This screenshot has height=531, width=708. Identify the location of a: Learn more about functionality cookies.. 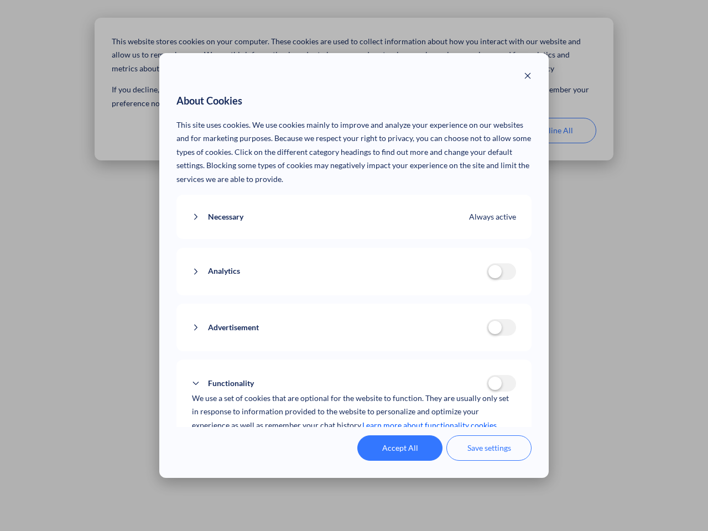
(430, 425).